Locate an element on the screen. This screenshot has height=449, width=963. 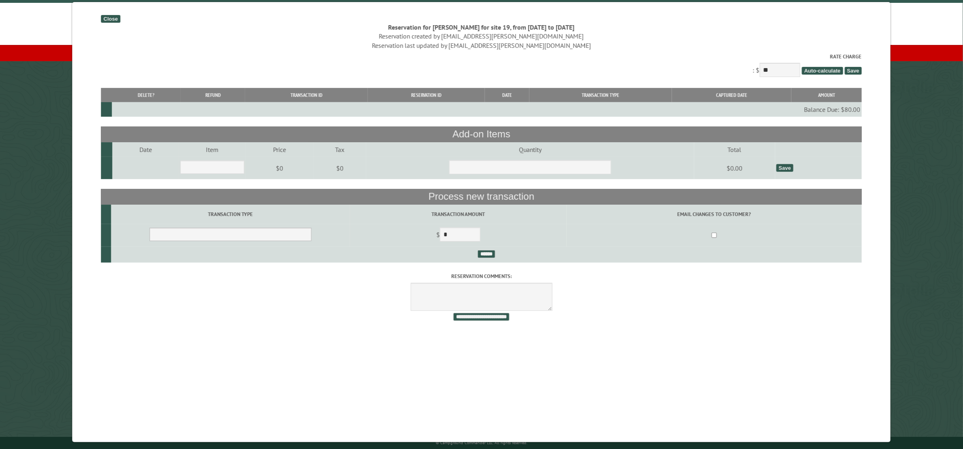
th: Amount is located at coordinates (827, 95).